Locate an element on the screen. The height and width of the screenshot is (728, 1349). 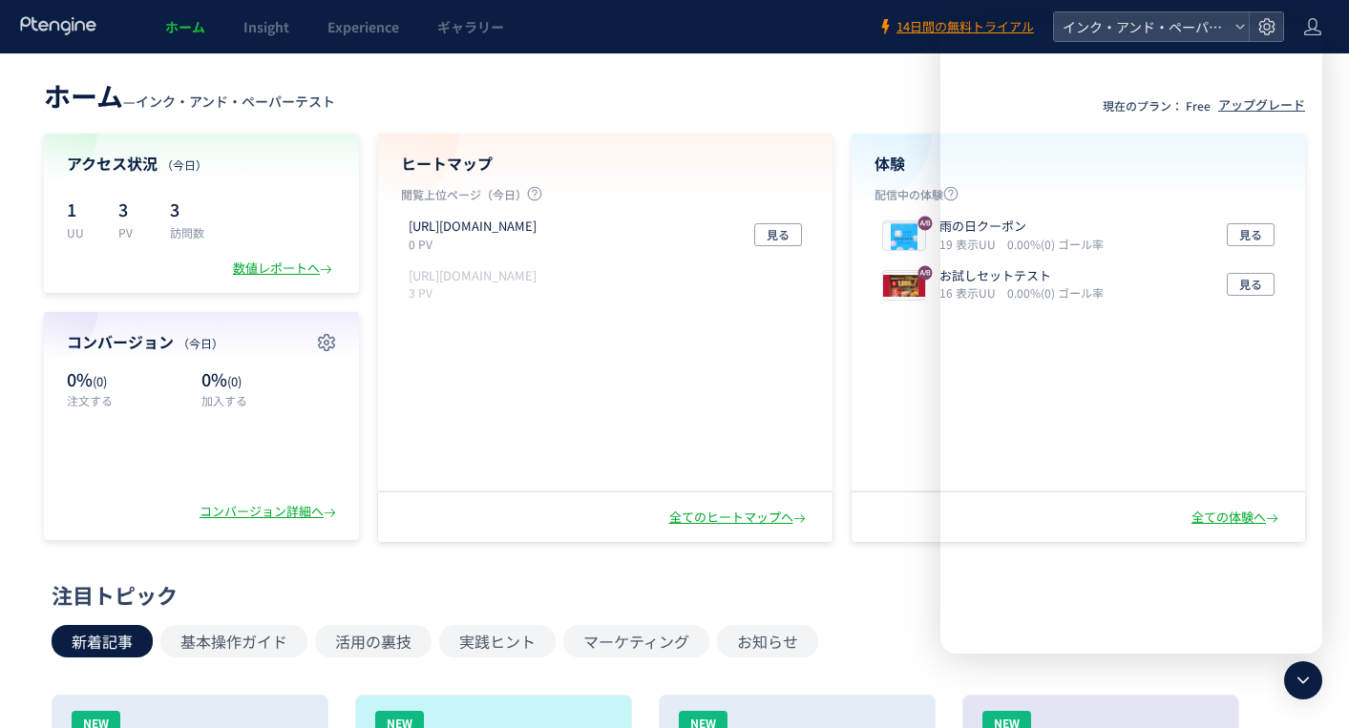
p: https://share.fcoop-enjoy.jp/tooltest/b is located at coordinates (472, 276).